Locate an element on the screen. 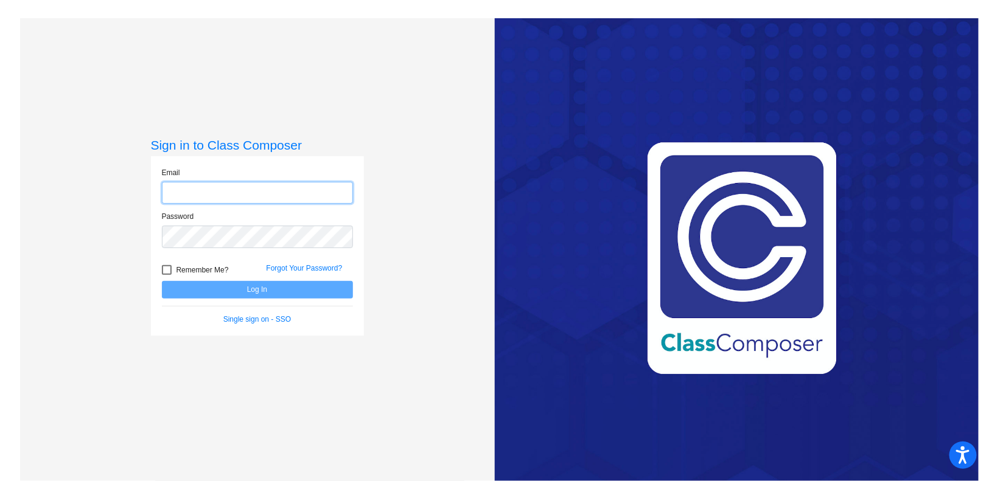 Image resolution: width=989 pixels, height=481 pixels. span: Remember Me? is located at coordinates (203, 270).